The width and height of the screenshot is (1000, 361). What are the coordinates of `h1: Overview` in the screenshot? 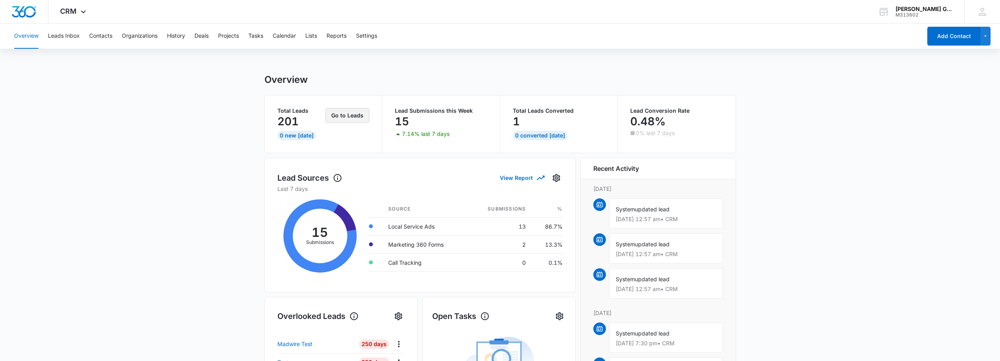 It's located at (286, 80).